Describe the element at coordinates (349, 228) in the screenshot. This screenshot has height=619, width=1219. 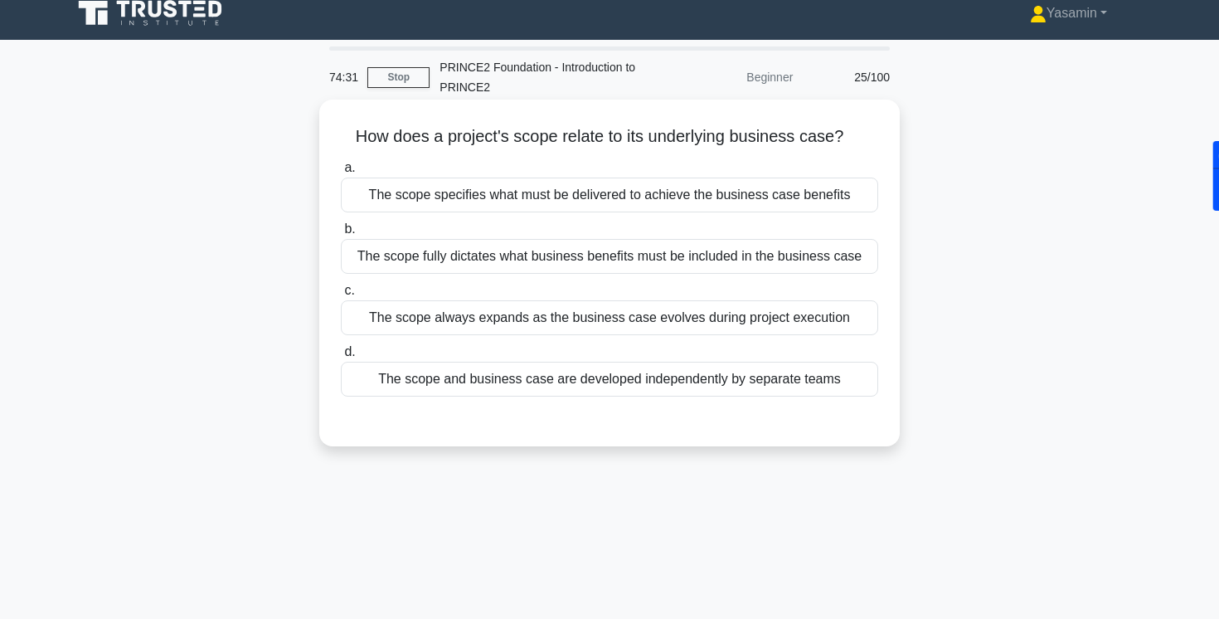
I see `span: b.` at that location.